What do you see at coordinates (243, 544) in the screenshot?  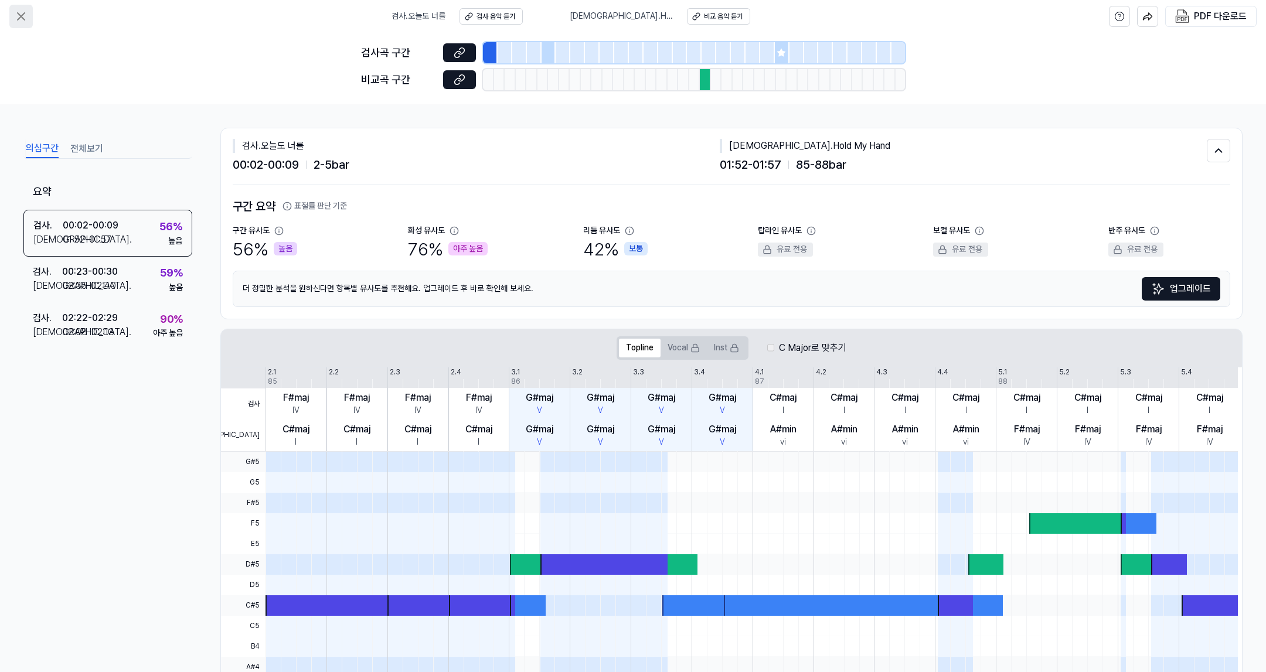 I see `span: E5` at bounding box center [243, 544].